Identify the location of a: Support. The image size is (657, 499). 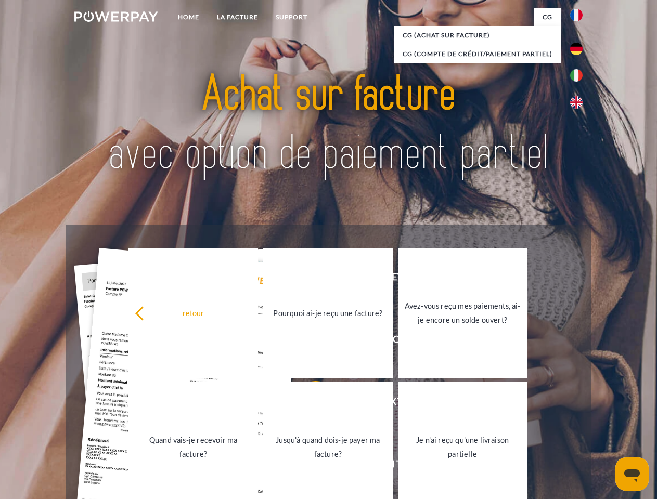
(291, 17).